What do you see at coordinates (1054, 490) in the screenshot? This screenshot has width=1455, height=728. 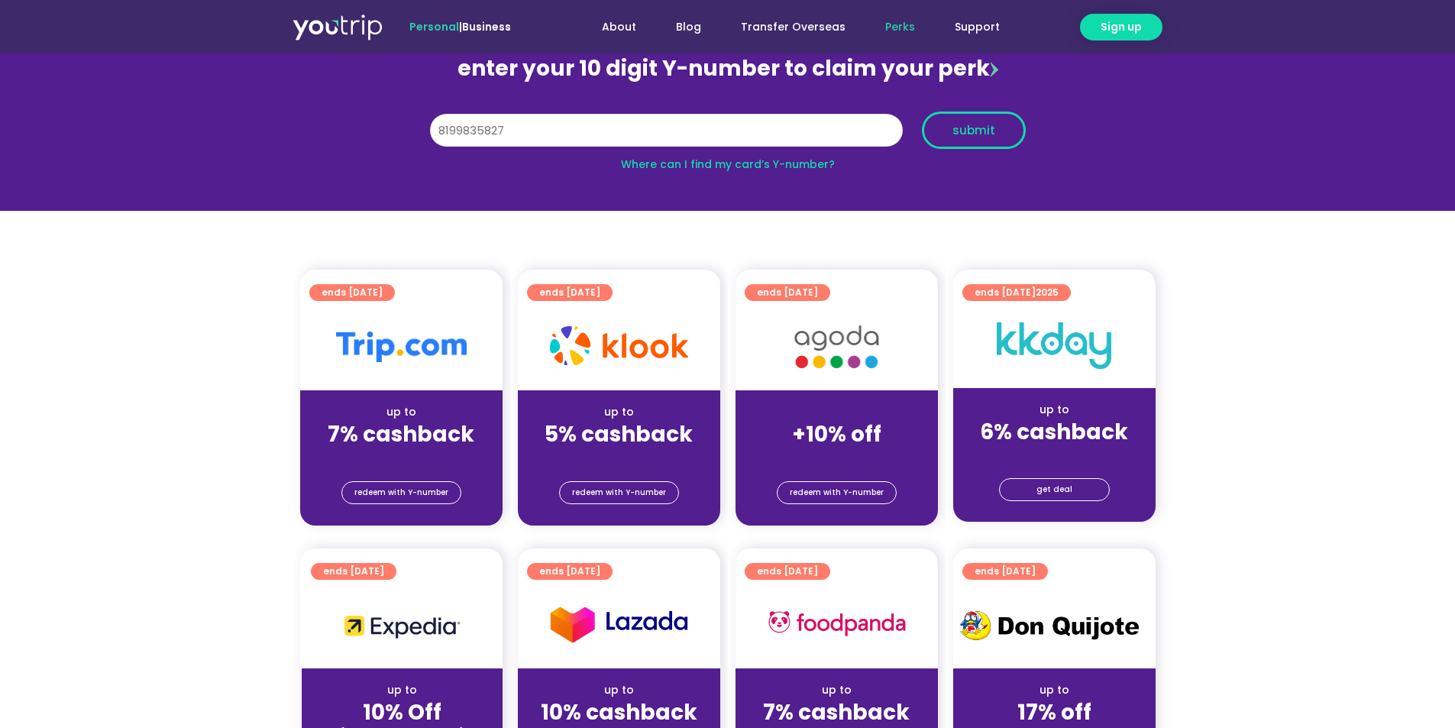 I see `a: get deal` at bounding box center [1054, 490].